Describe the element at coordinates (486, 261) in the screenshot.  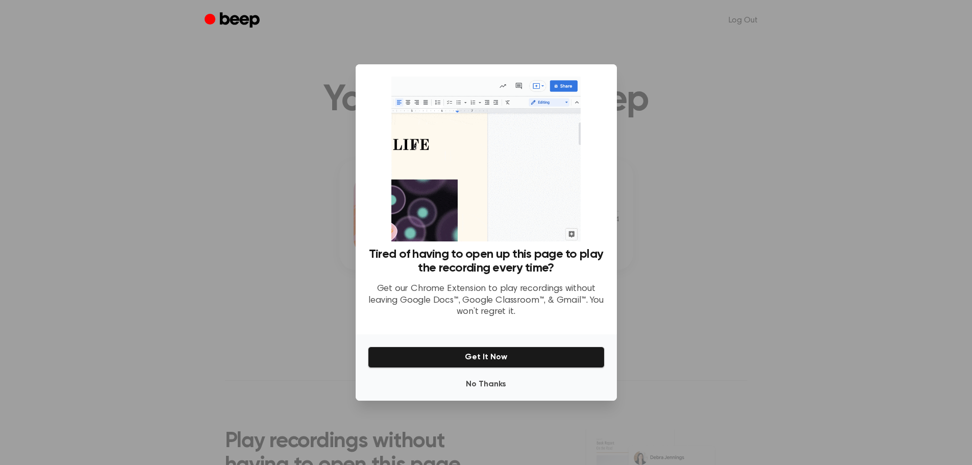
I see `h3: Tired of having to open up this page to play the recording every time?` at that location.